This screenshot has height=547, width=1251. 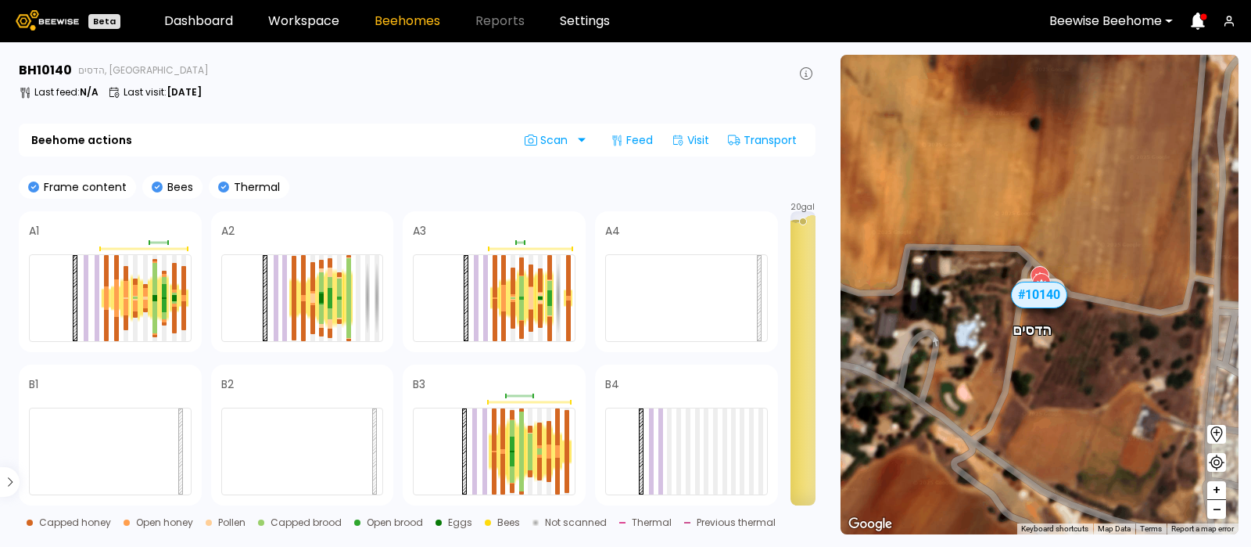 What do you see at coordinates (1203, 528) in the screenshot?
I see `a: Report a map error` at bounding box center [1203, 528].